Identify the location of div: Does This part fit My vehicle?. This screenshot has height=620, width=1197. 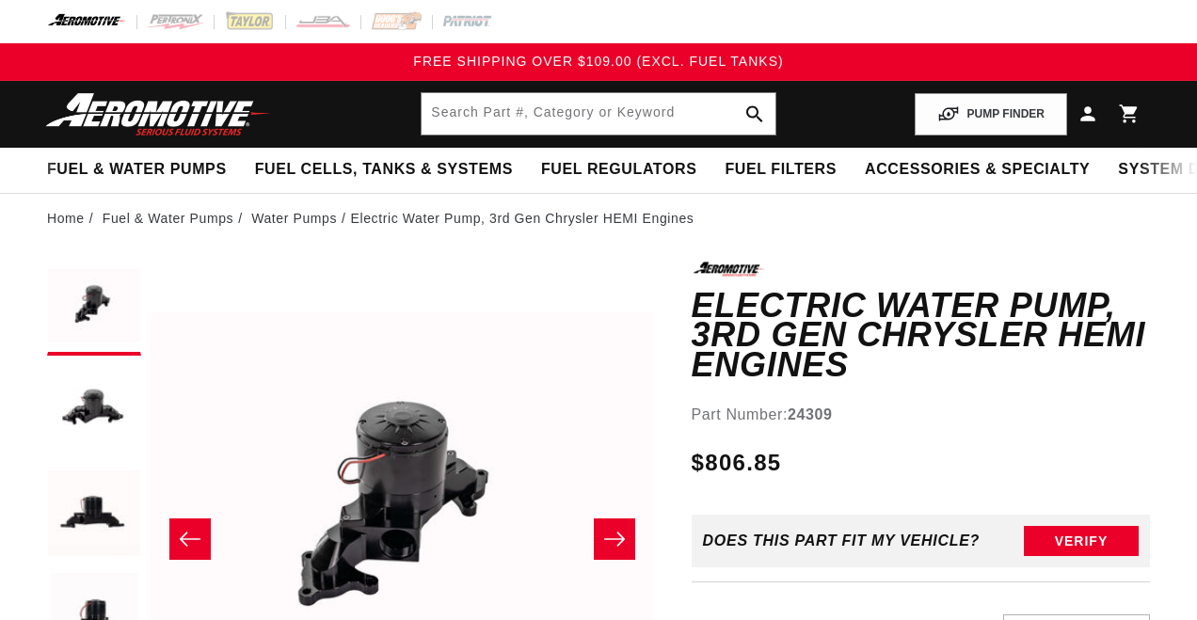
(842, 541).